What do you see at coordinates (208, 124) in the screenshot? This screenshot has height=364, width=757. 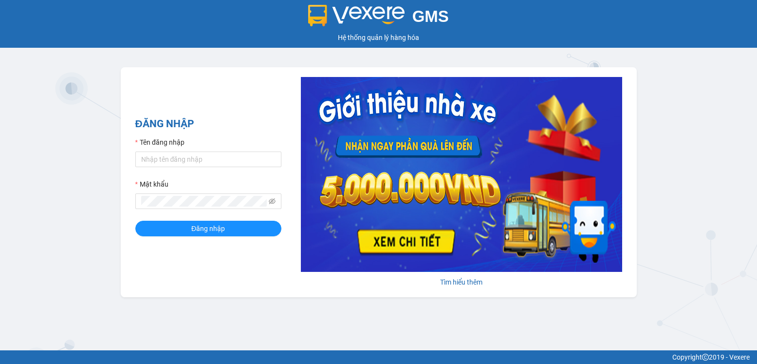 I see `h2: ĐĂNG NHẬP` at bounding box center [208, 124].